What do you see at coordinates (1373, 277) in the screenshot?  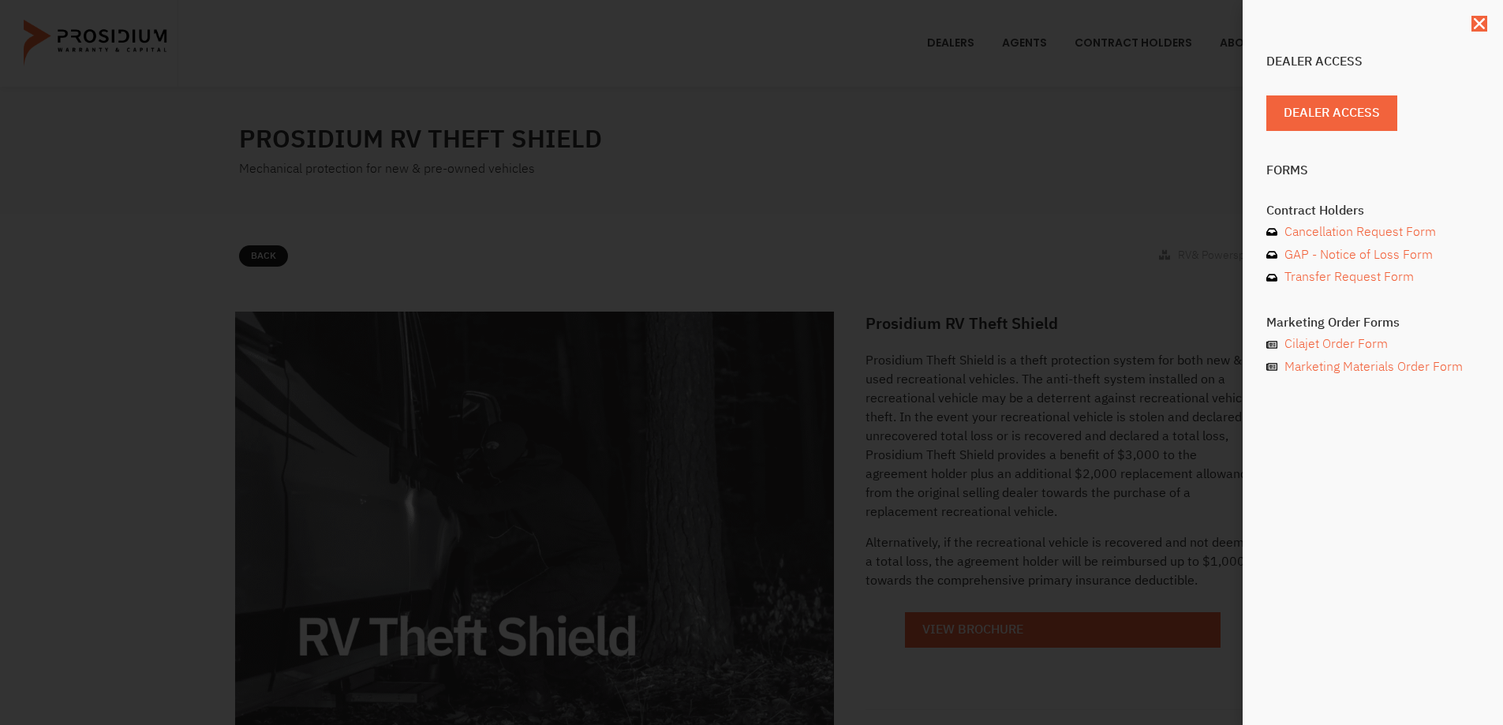 I see `a: Transfer Request Form` at bounding box center [1373, 277].